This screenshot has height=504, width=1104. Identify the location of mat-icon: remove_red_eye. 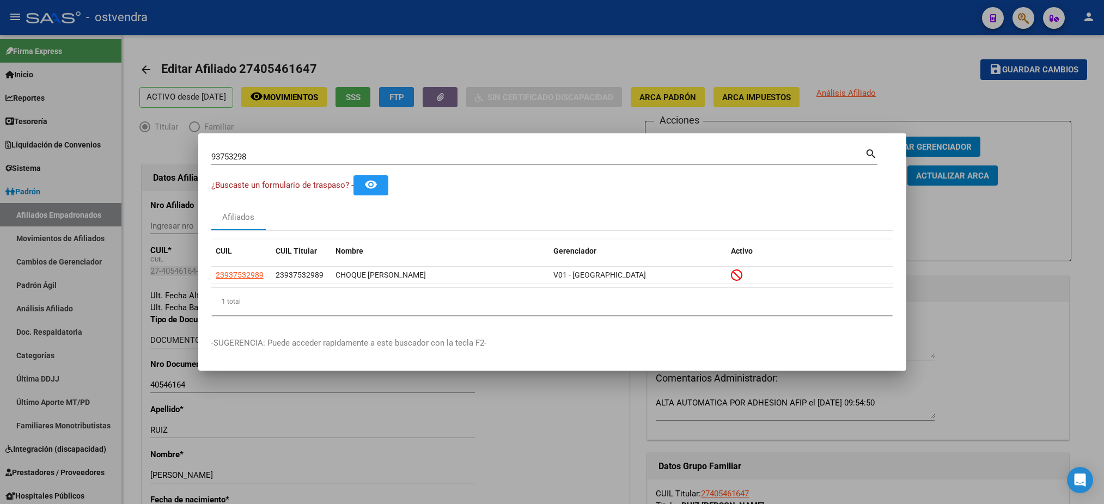
(371, 185).